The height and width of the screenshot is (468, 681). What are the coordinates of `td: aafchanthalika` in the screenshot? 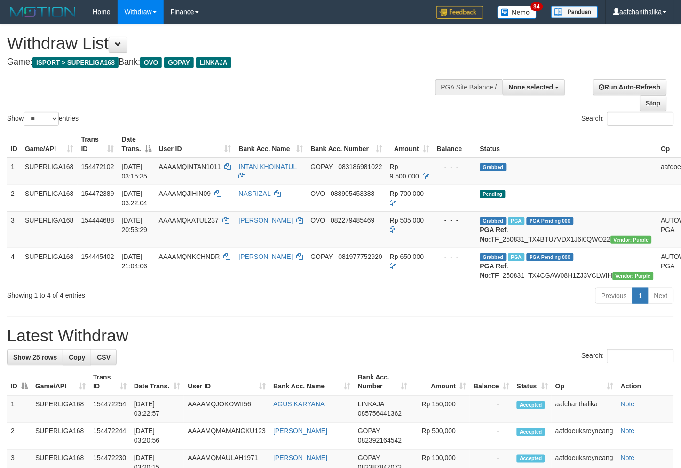 It's located at (584, 409).